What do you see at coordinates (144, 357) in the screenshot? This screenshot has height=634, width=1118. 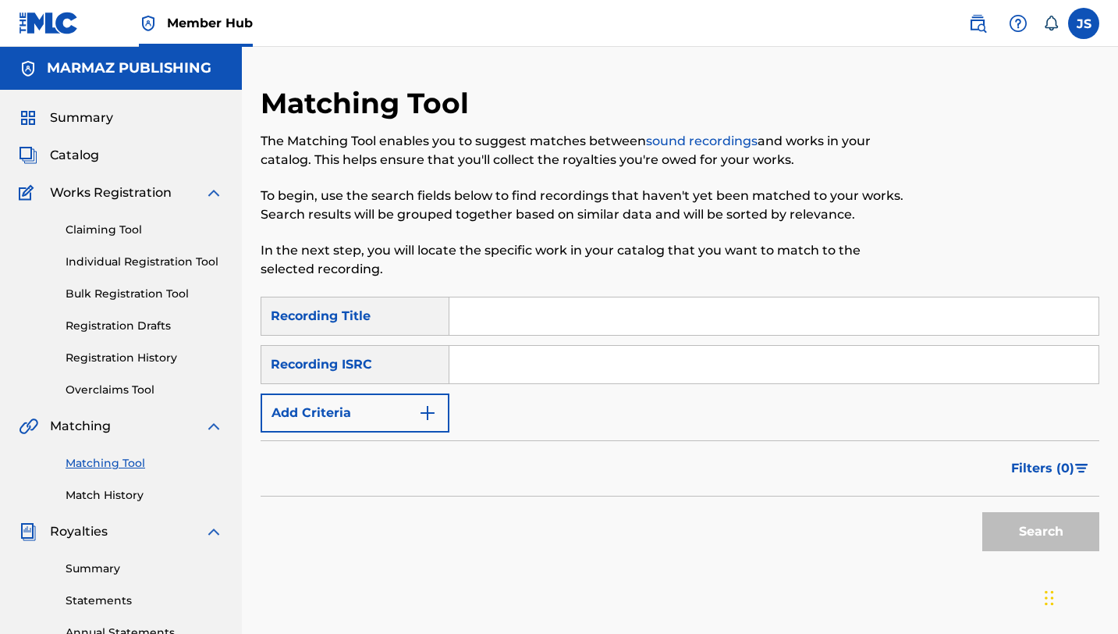 I see `a: Registration History` at bounding box center [144, 357].